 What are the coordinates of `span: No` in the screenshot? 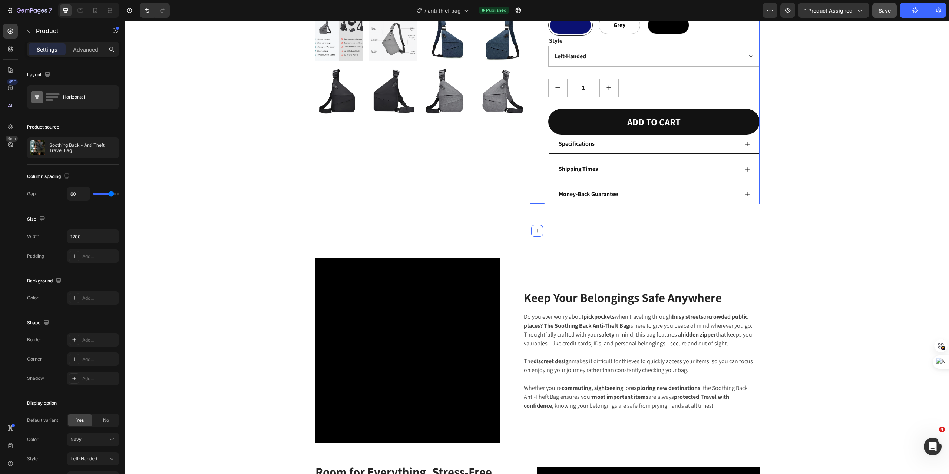 It's located at (106, 420).